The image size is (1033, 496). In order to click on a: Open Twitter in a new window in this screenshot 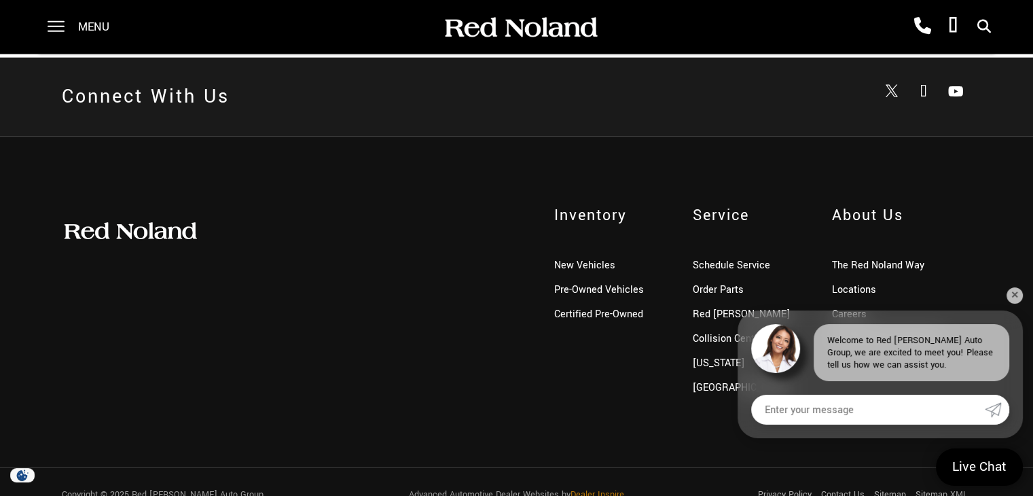, I will do `click(892, 92)`.